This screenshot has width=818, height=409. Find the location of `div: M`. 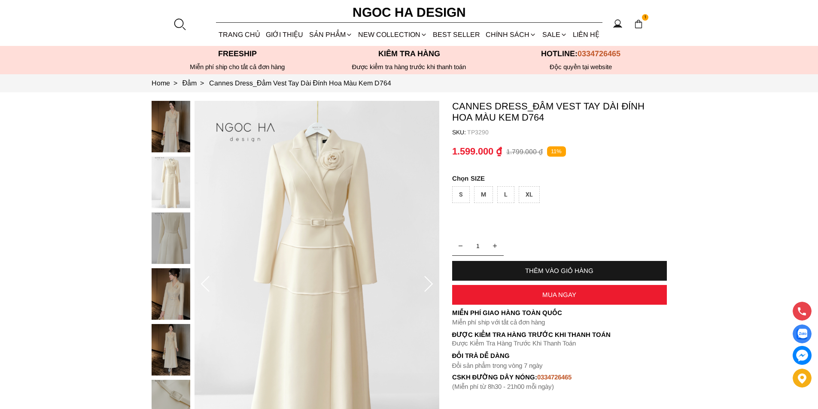

div: M is located at coordinates (483, 194).